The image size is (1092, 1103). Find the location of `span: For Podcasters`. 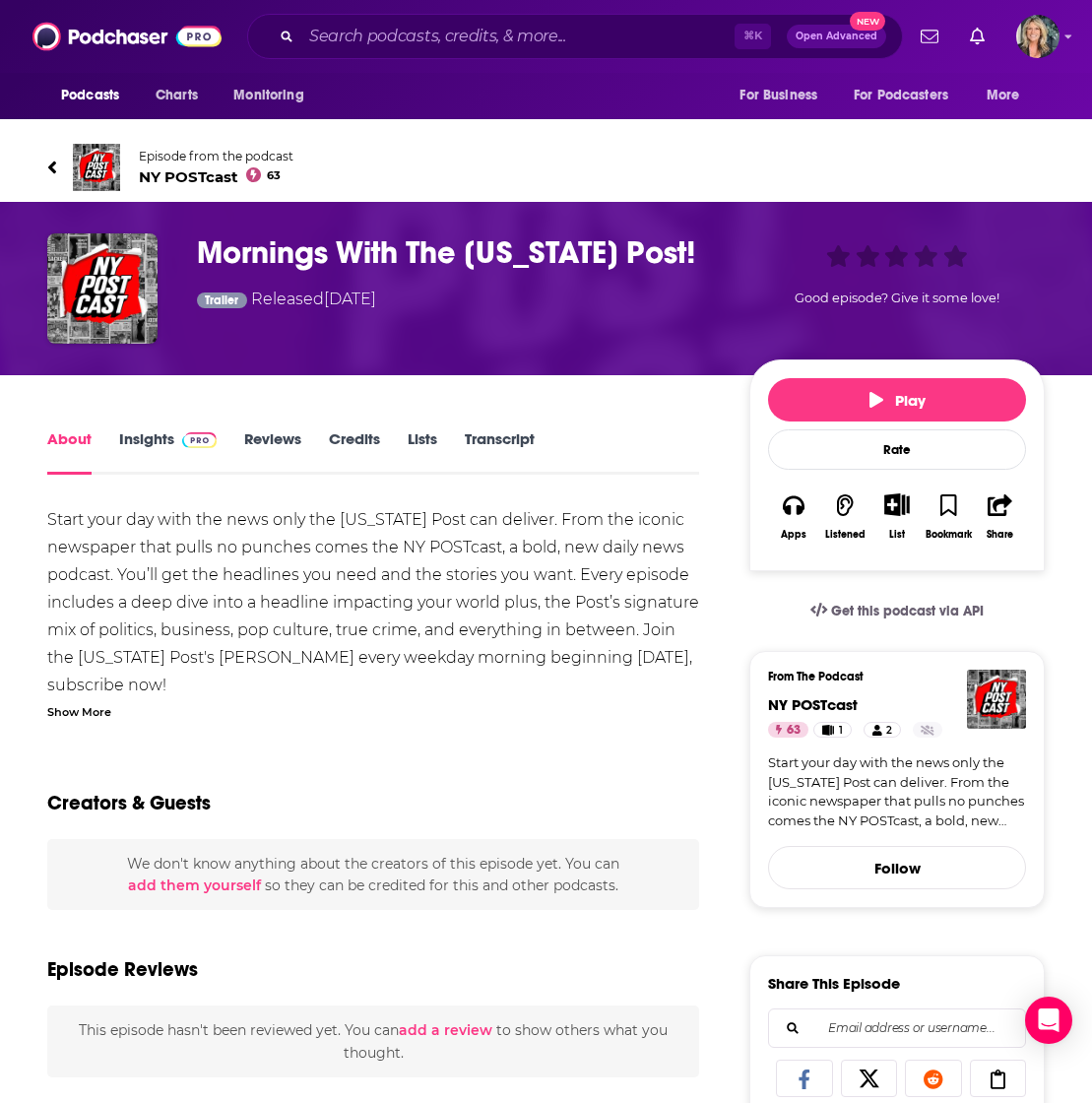

span: For Podcasters is located at coordinates (901, 96).